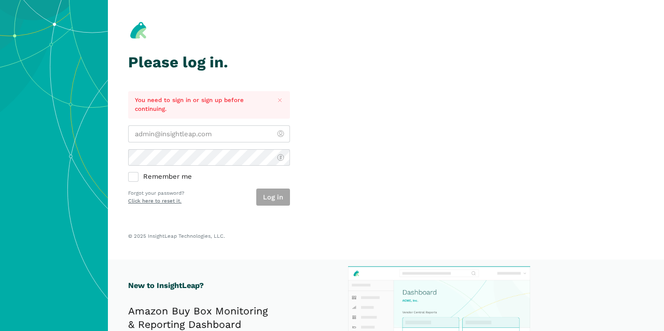  What do you see at coordinates (386, 236) in the screenshot?
I see `p: © 2025 InsightLeap Technologies, LLC.` at bounding box center [386, 236].